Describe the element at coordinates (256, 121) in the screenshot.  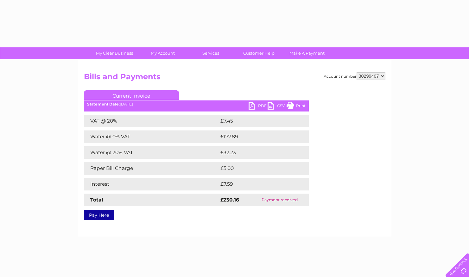
I see `td: £7.45` at that location.